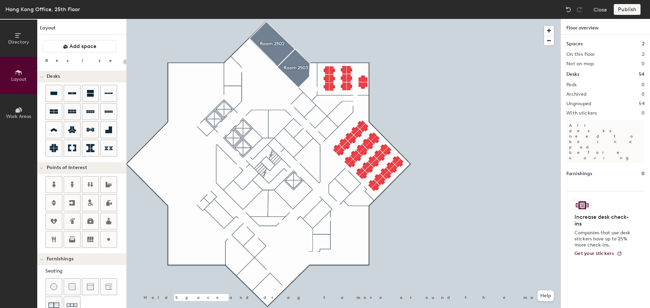 Image resolution: width=650 pixels, height=308 pixels. I want to click on div: Resize, so click(83, 61).